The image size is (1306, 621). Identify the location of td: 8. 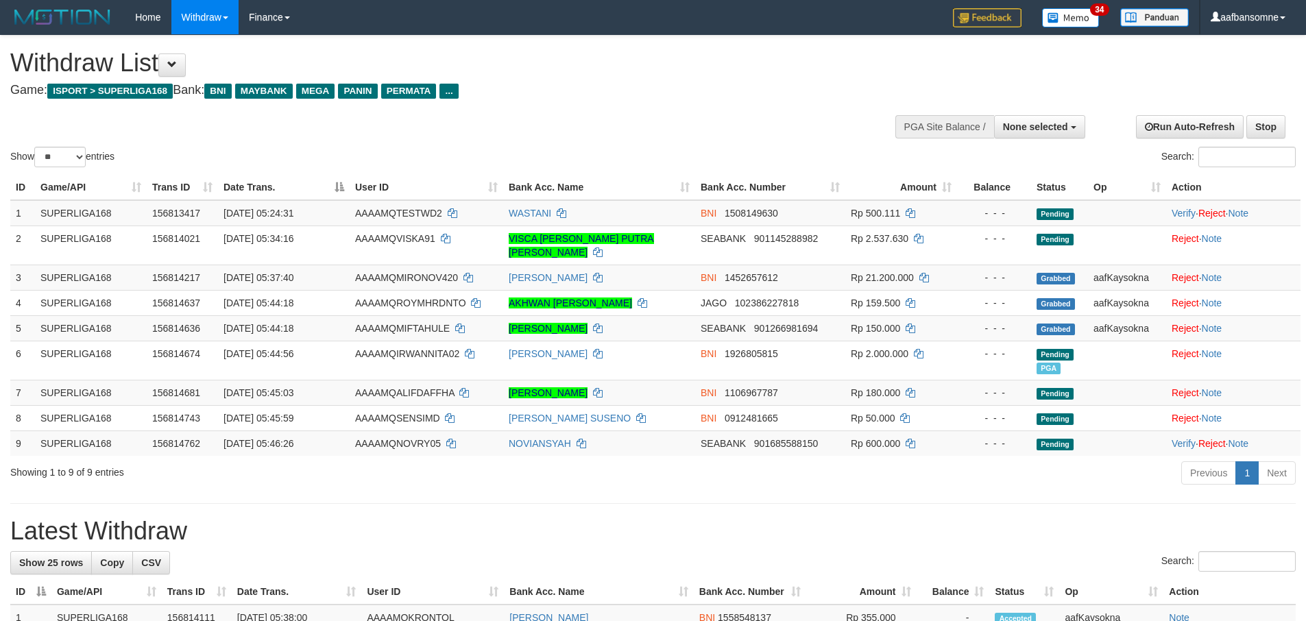
(23, 417).